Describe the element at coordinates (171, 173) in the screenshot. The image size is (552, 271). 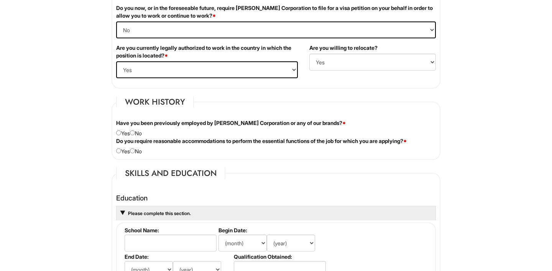
I see `legend: Skills and Education` at that location.